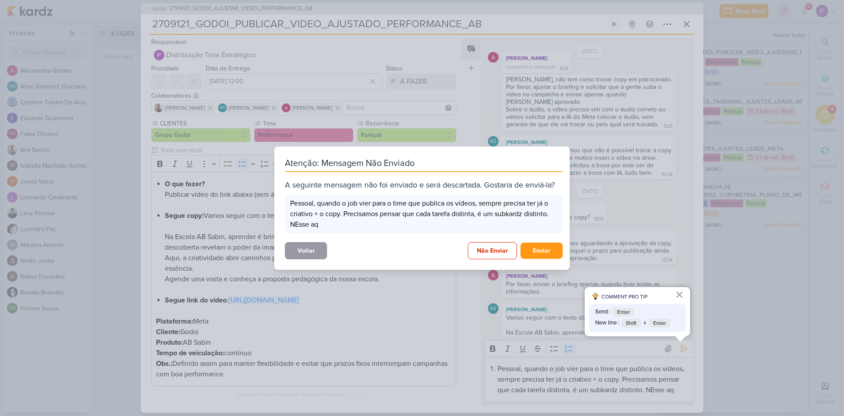 The width and height of the screenshot is (844, 416). Describe the element at coordinates (424, 185) in the screenshot. I see `div: A seguinte mensagem não foi enviado e será descartada. Gostaria de enviá-la?` at that location.